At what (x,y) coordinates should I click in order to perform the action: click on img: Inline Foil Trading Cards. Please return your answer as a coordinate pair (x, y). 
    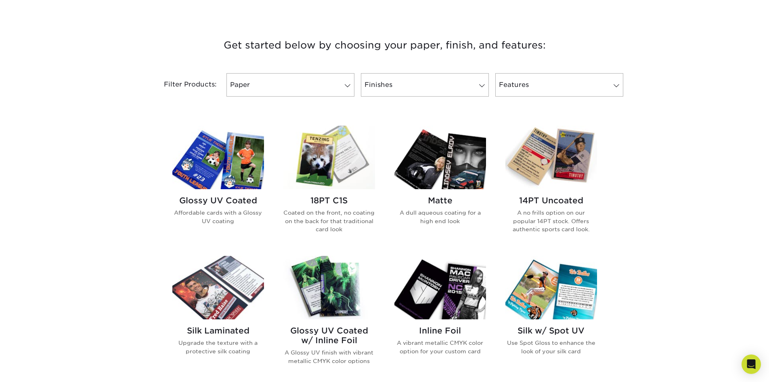
    Looking at the image, I should click on (440, 287).